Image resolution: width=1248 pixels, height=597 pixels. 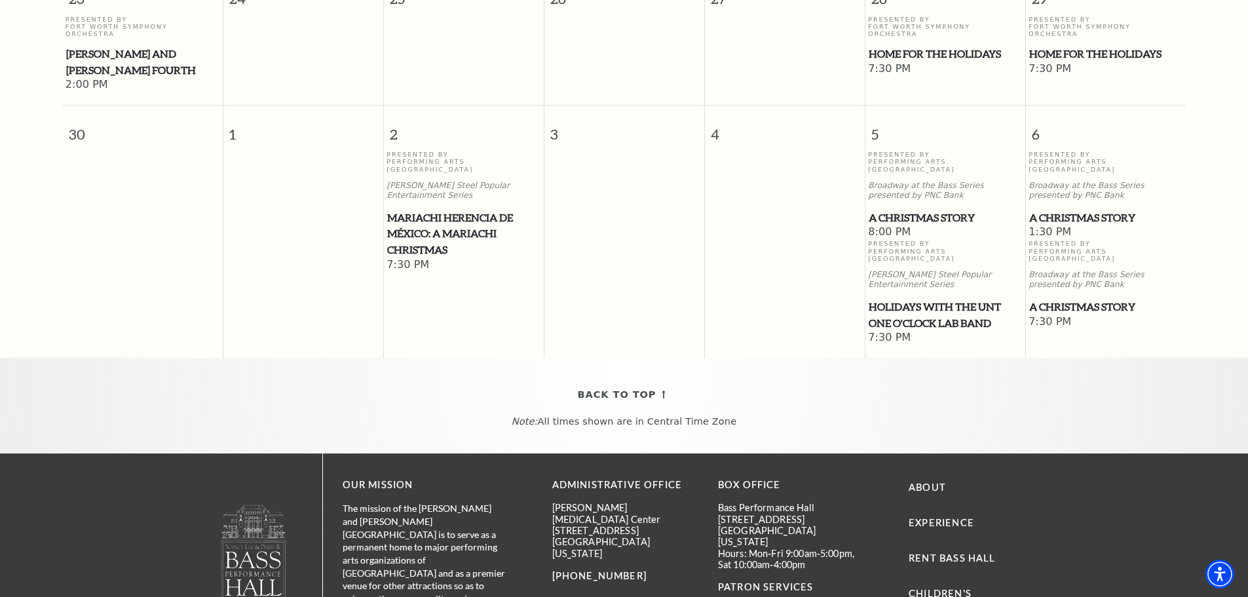 What do you see at coordinates (142, 62) in the screenshot?
I see `a: Mozart and Mahler's Fourth` at bounding box center [142, 62].